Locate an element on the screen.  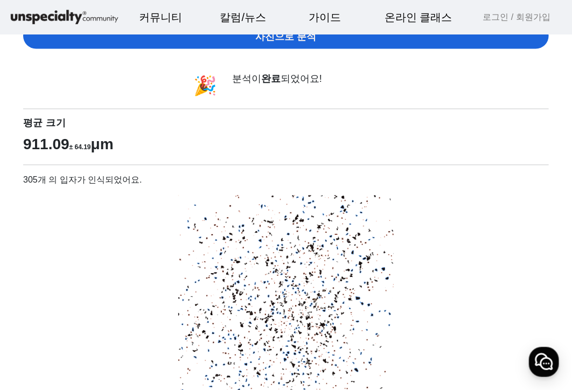
a: 설정 is located at coordinates (173, 314).